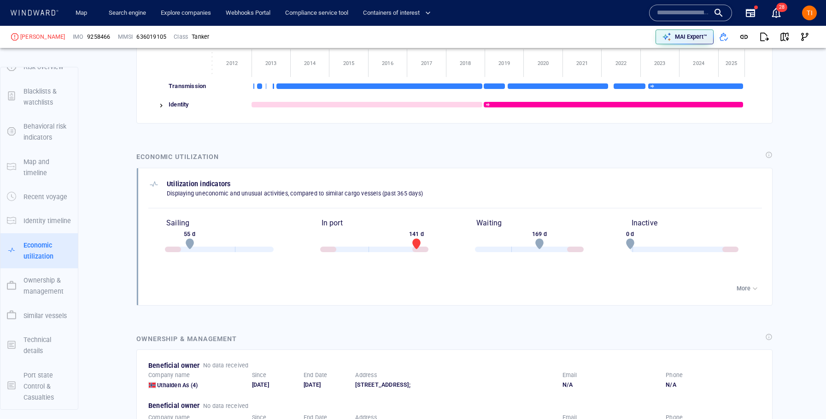 This screenshot has height=419, width=826. Describe the element at coordinates (271, 63) in the screenshot. I see `div: 2013` at that location.